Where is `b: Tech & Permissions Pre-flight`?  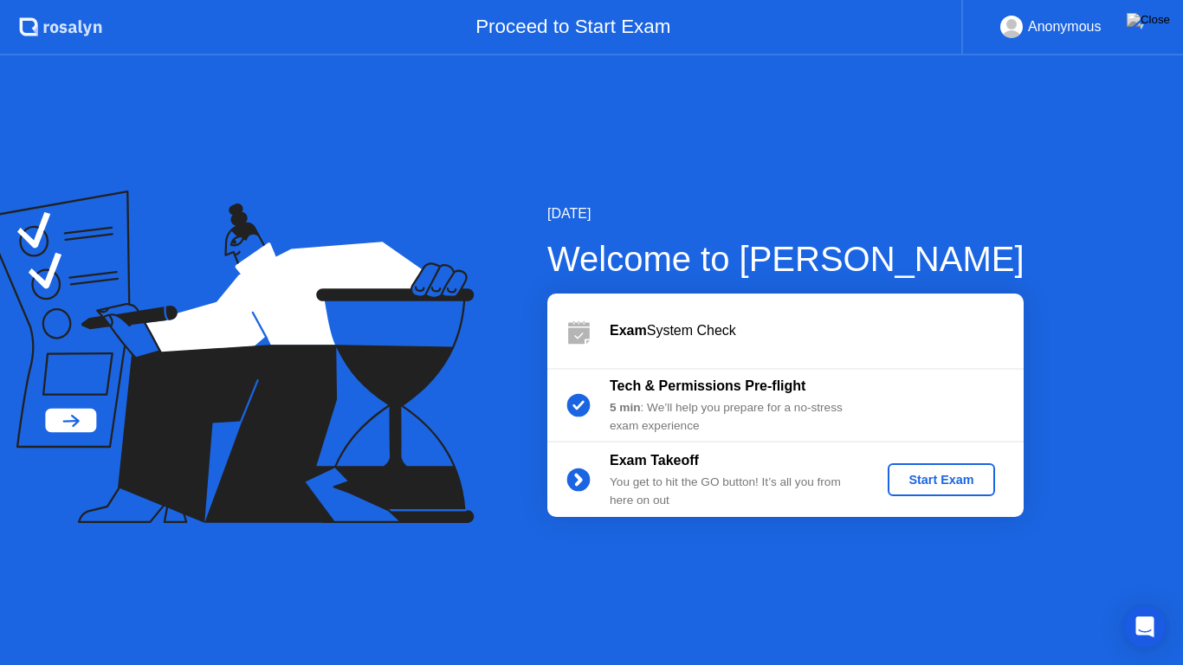 b: Tech & Permissions Pre-flight is located at coordinates (708, 385).